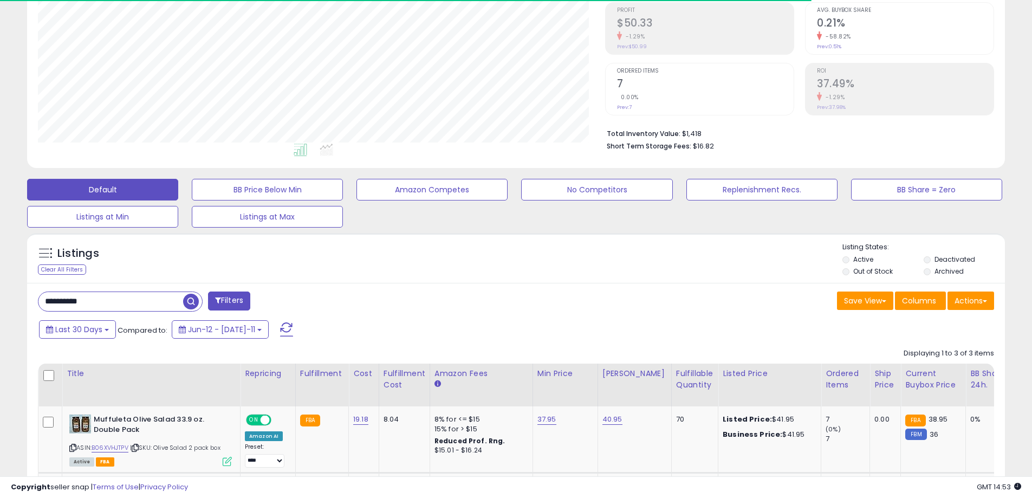 This screenshot has width=1032, height=498. What do you see at coordinates (705, 24) in the screenshot?
I see `h2: $50.33` at bounding box center [705, 24].